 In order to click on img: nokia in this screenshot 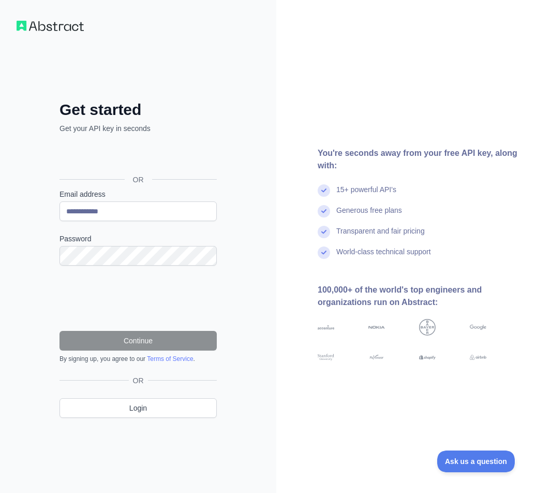, I will do `click(377, 327)`.